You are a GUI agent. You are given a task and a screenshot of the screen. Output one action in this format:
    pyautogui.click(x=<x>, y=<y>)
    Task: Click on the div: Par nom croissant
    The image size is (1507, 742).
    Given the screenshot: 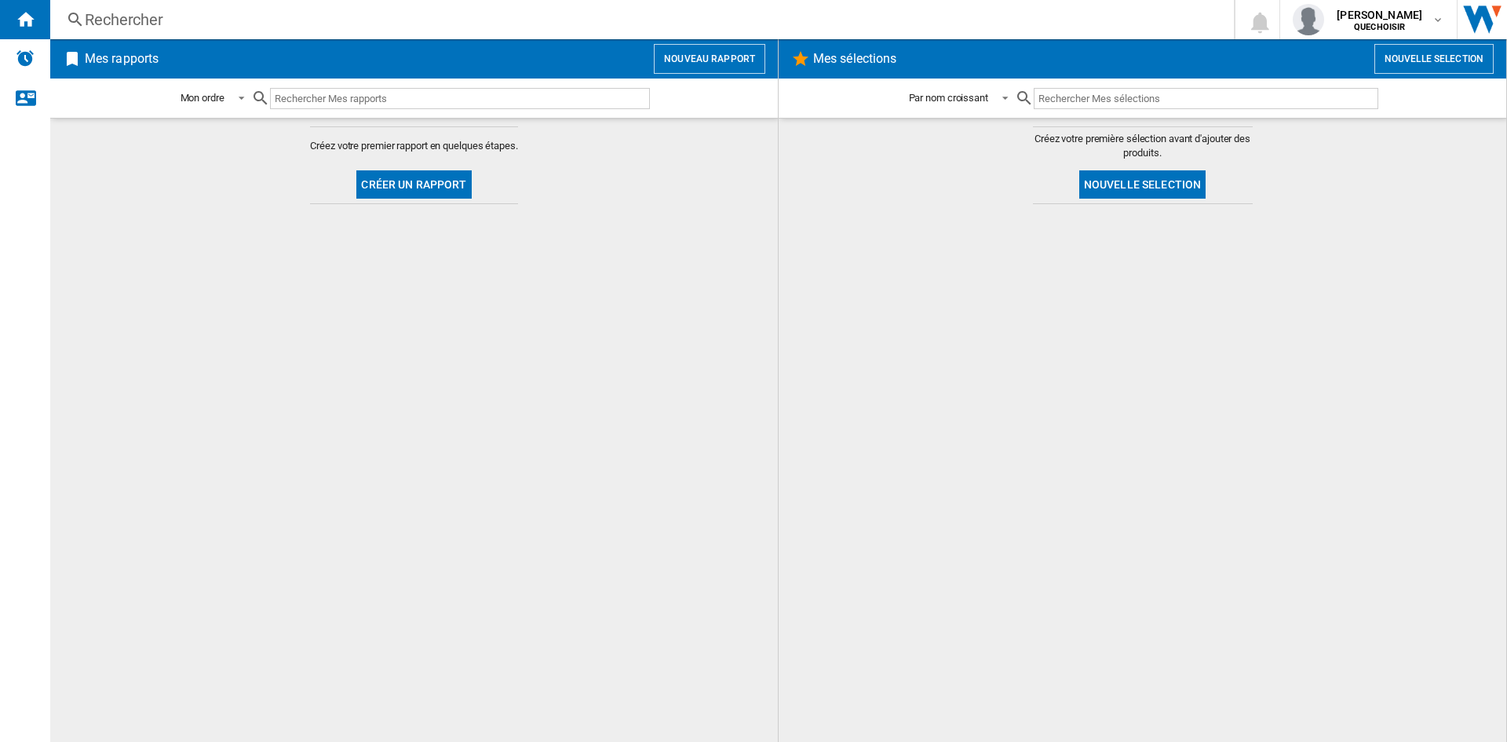 What is the action you would take?
    pyautogui.click(x=948, y=97)
    